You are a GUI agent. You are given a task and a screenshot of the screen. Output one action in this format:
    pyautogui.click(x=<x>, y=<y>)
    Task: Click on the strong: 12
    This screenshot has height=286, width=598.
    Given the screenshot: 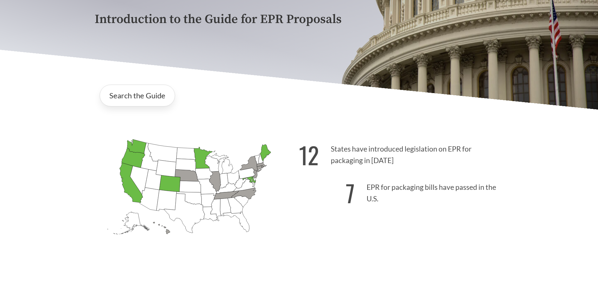 What is the action you would take?
    pyautogui.click(x=309, y=155)
    